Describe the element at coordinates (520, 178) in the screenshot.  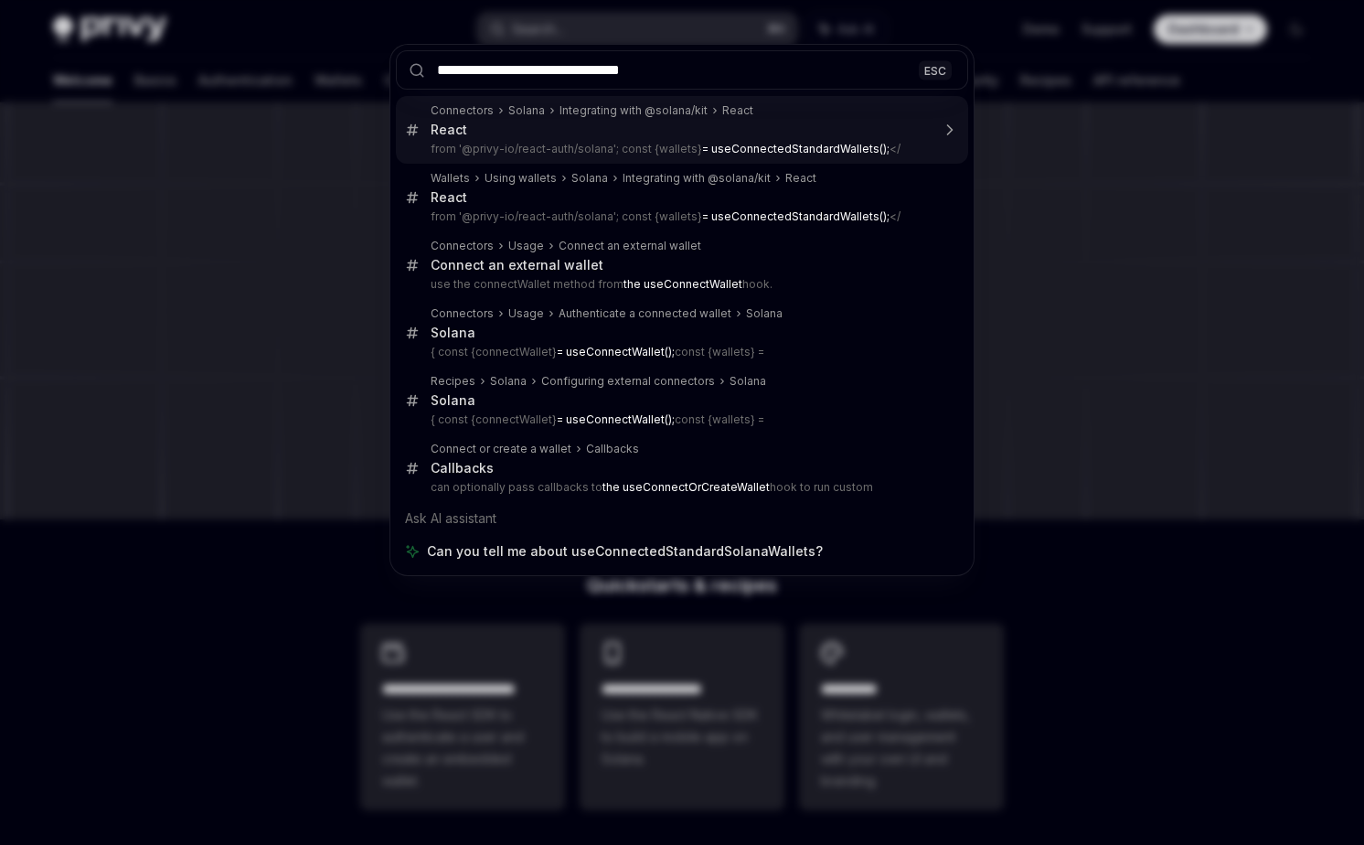
I see `div: Using wallets` at that location.